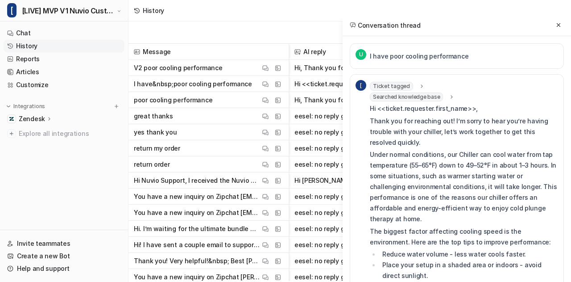  I want to click on span: Message, so click(208, 52).